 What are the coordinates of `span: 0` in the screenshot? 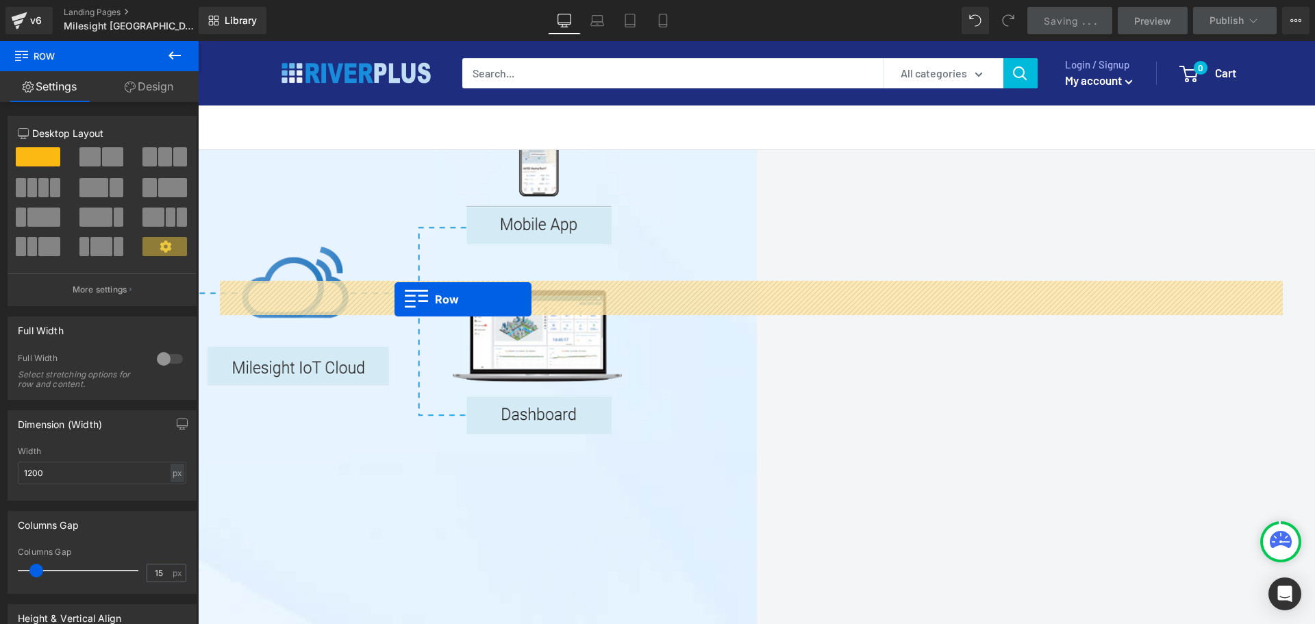 It's located at (1002, 27).